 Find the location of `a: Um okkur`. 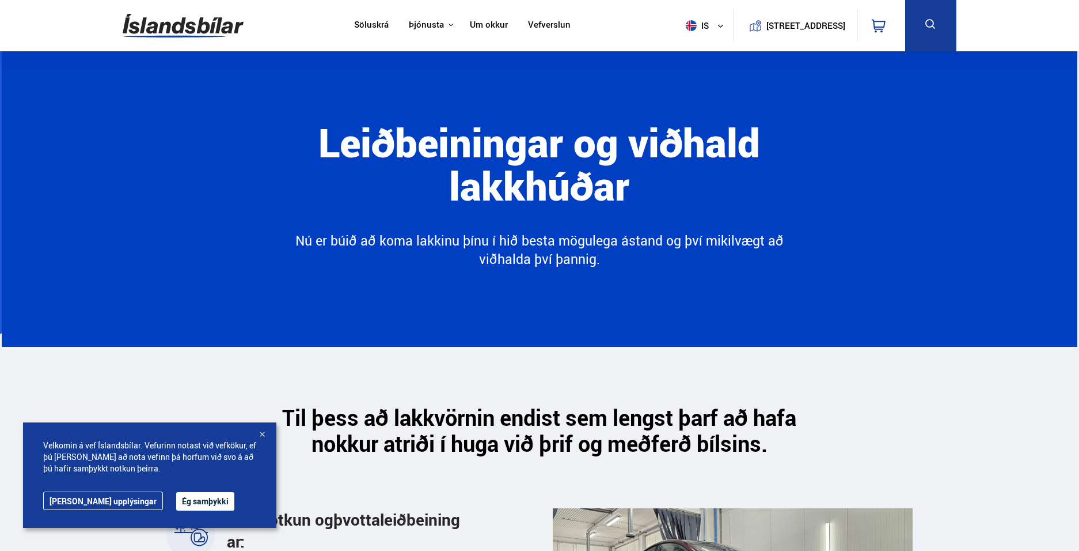

a: Um okkur is located at coordinates (489, 25).